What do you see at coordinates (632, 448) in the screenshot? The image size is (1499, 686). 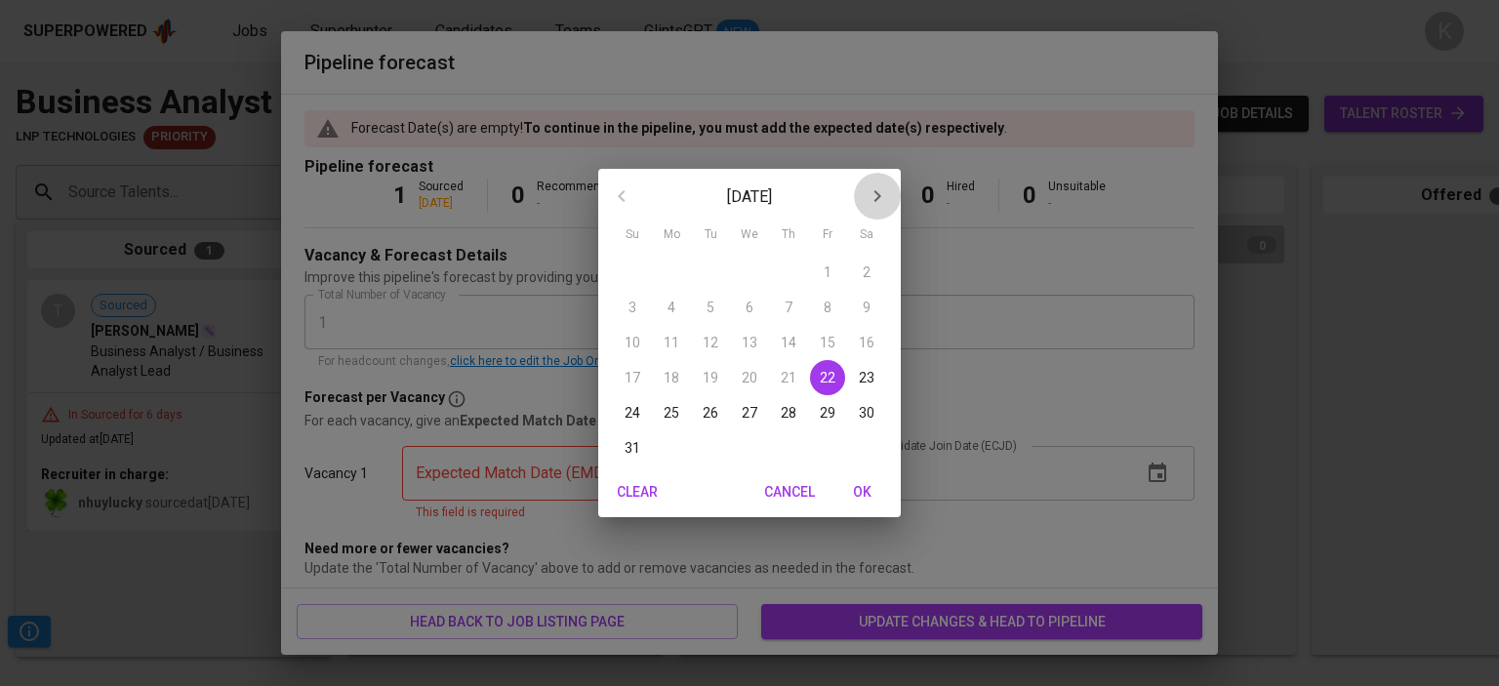 I see `button: 31` at bounding box center [632, 448].